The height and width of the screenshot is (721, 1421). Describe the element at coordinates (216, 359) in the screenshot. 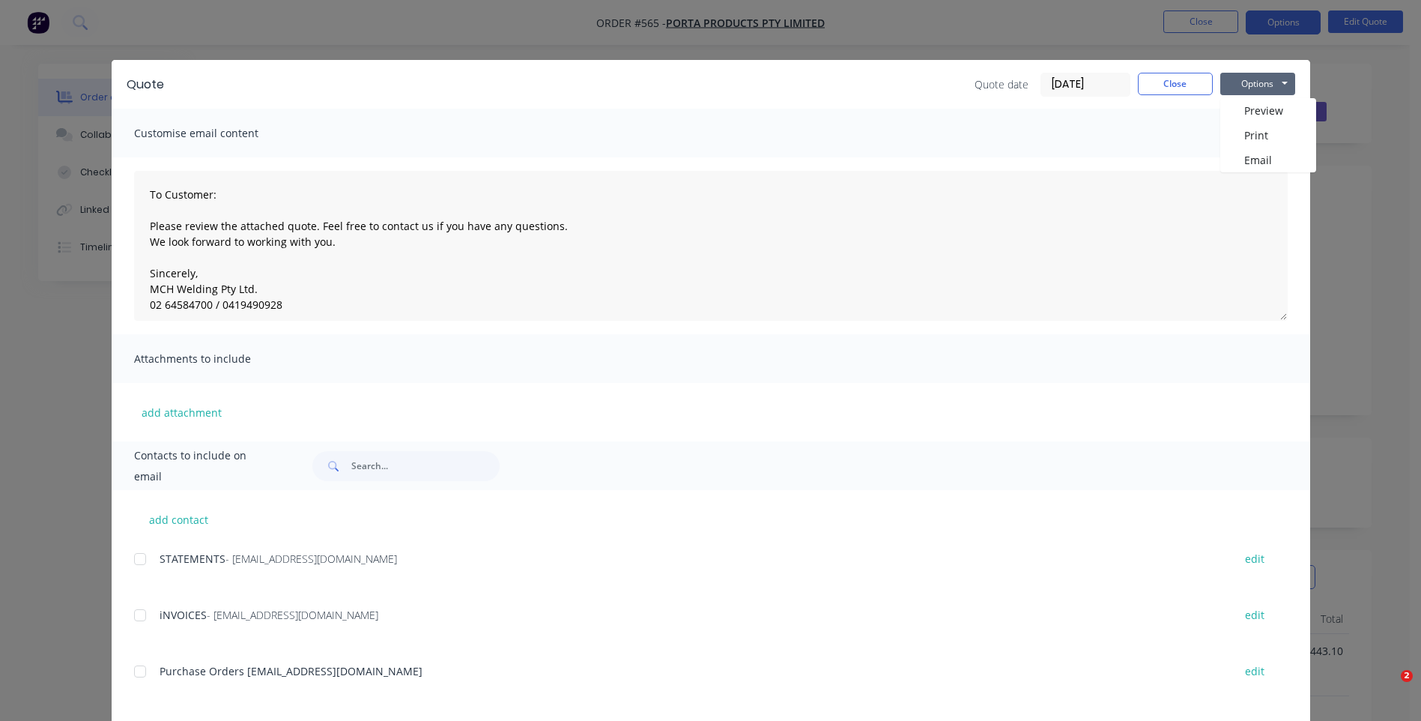

I see `span: Attachments to include` at that location.